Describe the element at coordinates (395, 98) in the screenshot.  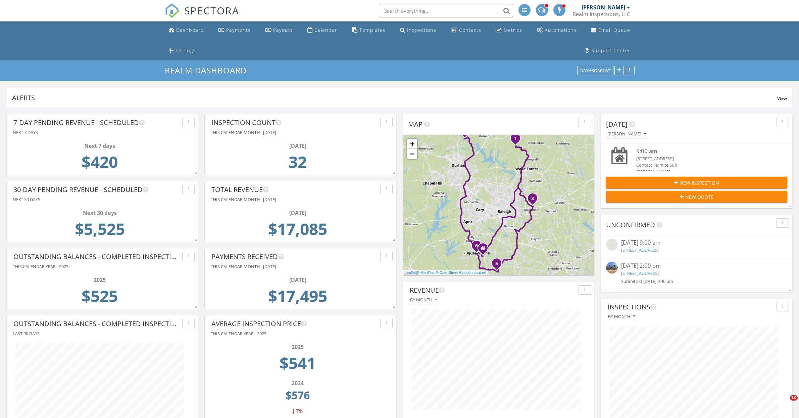
I see `div: Alerts` at that location.